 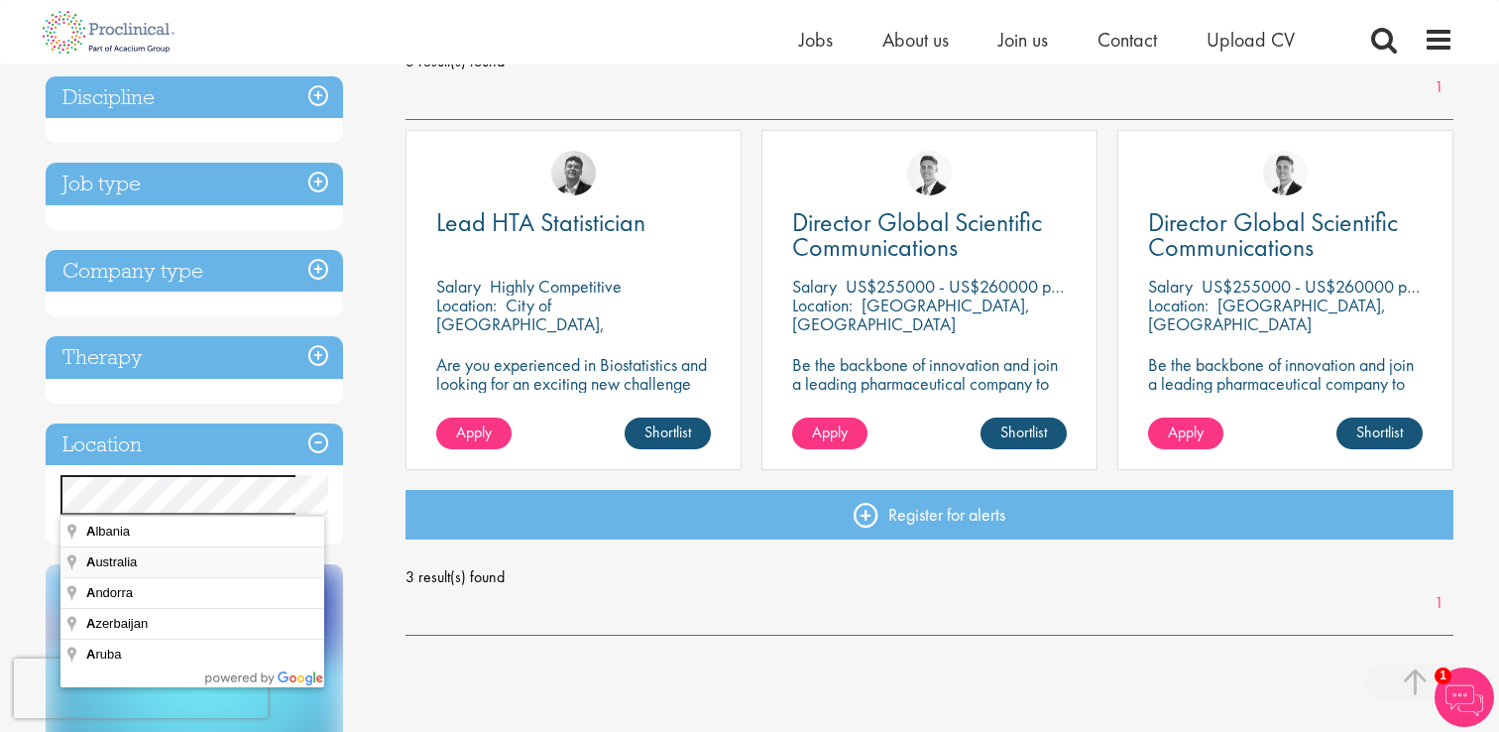 What do you see at coordinates (573, 222) in the screenshot?
I see `a: Lead HTA Statistician` at bounding box center [573, 222].